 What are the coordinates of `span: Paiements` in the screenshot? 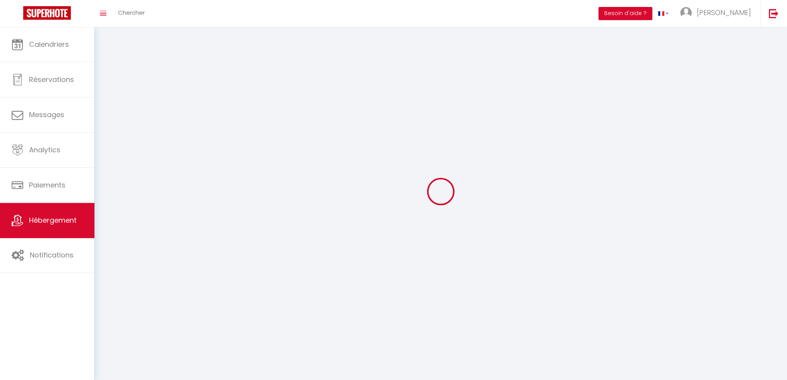 It's located at (47, 185).